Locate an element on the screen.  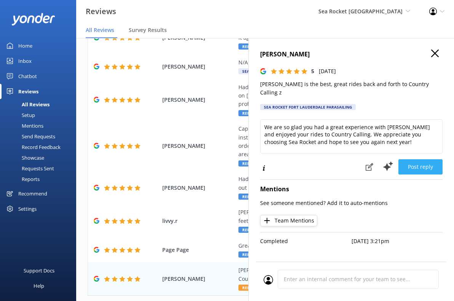
button: Close is located at coordinates (435, 54).